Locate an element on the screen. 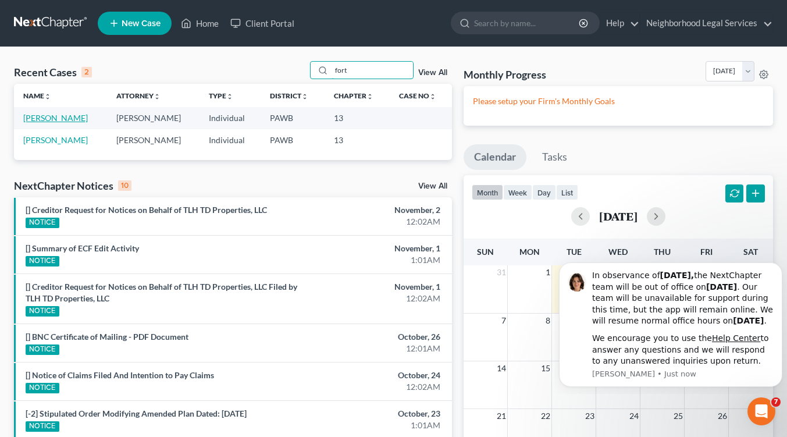 Image resolution: width=787 pixels, height=437 pixels. div: message notification from Emma, Just now. In observance of Labor Day, the NextChapter team will b... is located at coordinates (116, 84).